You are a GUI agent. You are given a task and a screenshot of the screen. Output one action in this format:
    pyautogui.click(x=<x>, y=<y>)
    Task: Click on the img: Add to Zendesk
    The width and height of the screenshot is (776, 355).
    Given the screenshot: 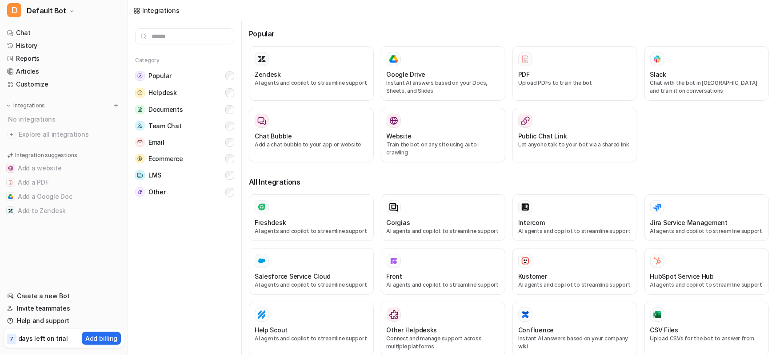 What is the action you would take?
    pyautogui.click(x=11, y=211)
    